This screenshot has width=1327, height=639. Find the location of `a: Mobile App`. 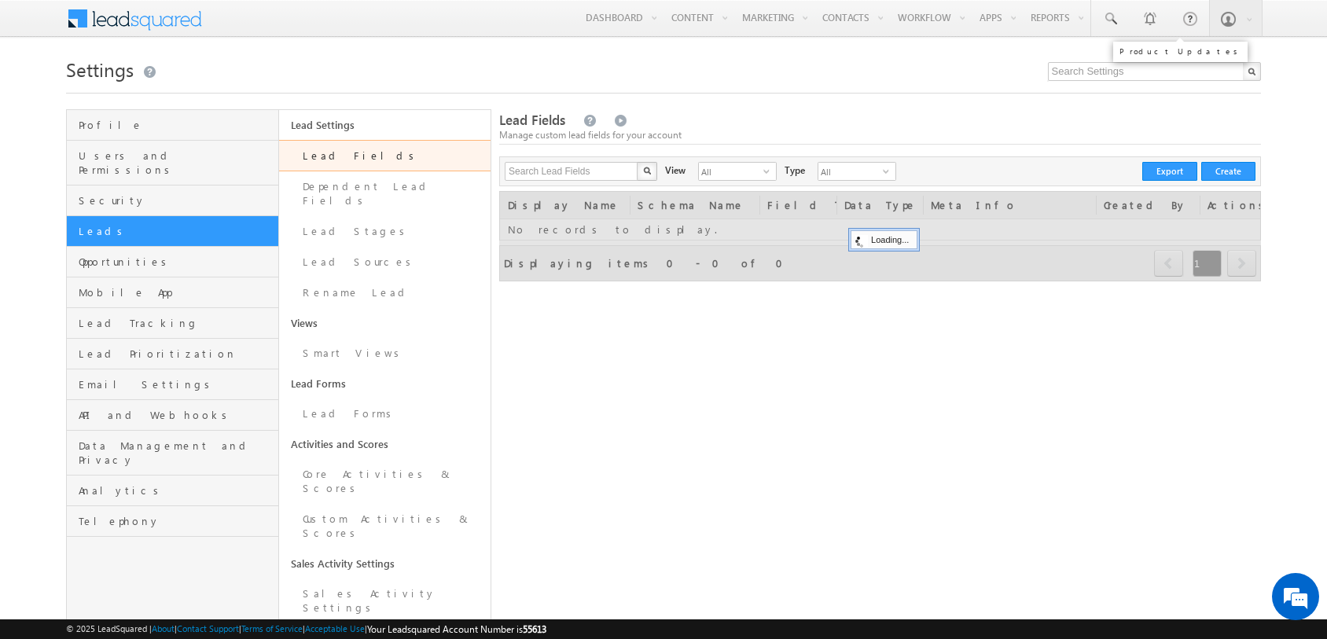

a: Mobile App is located at coordinates (172, 293).